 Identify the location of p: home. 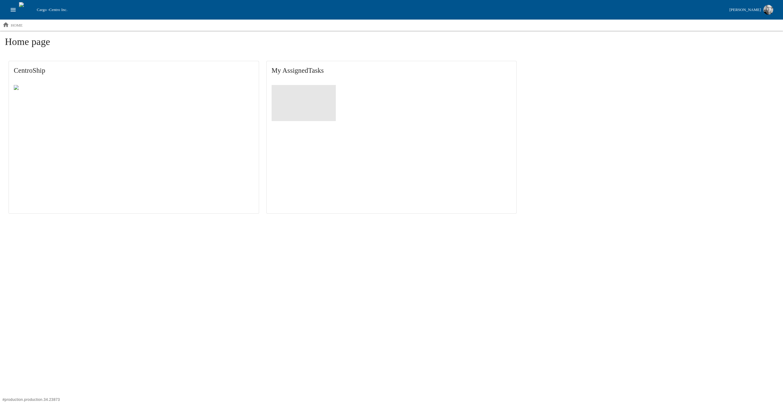
(17, 25).